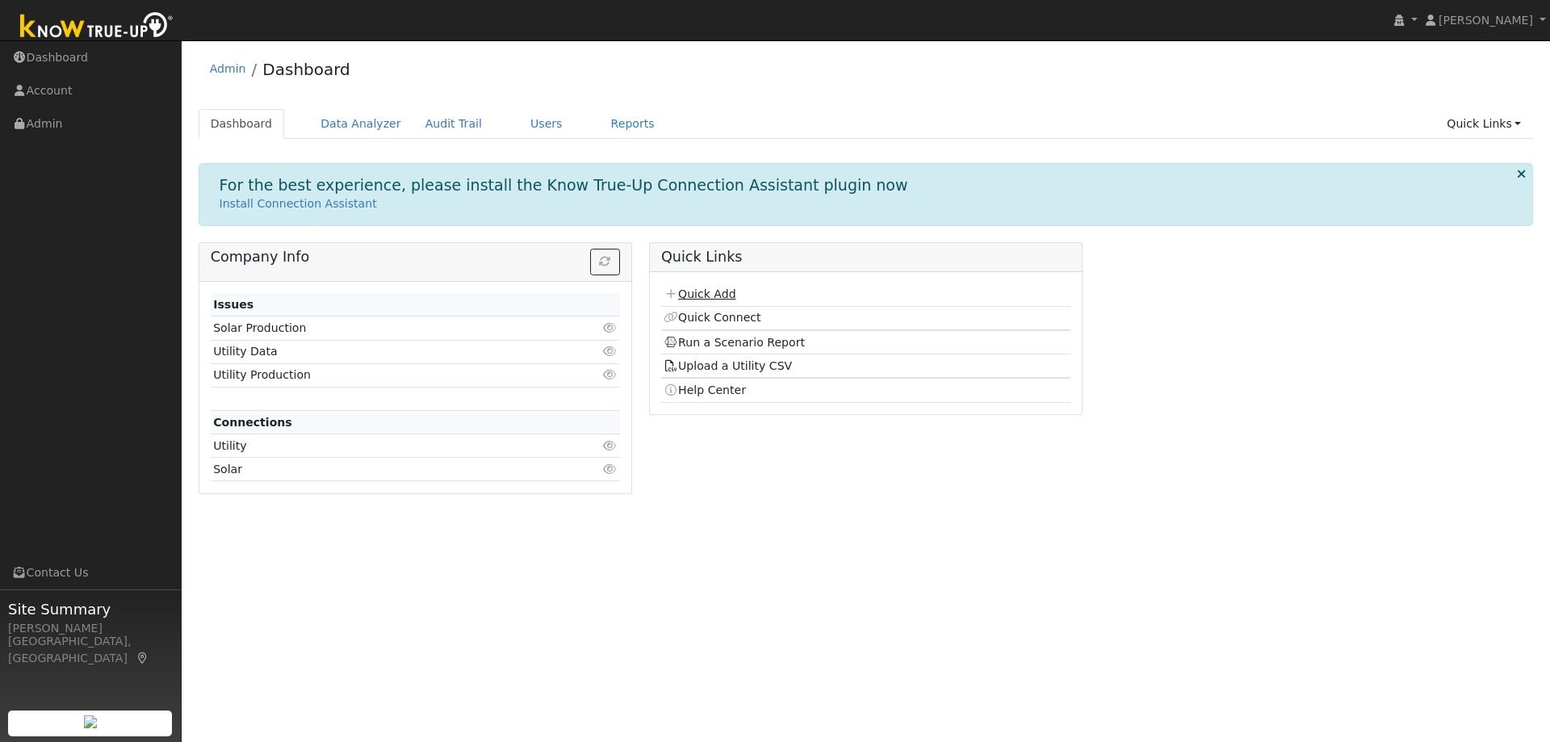  I want to click on strong: Connections, so click(253, 422).